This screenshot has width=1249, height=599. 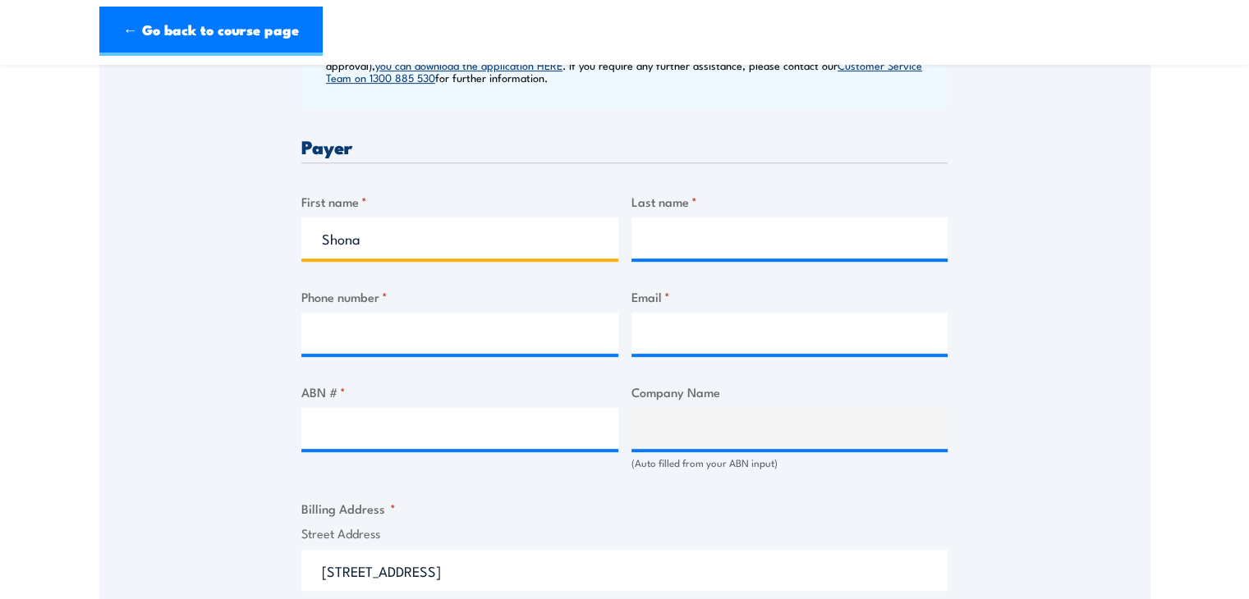 What do you see at coordinates (348, 508) in the screenshot?
I see `legend: Billing Address` at bounding box center [348, 508].